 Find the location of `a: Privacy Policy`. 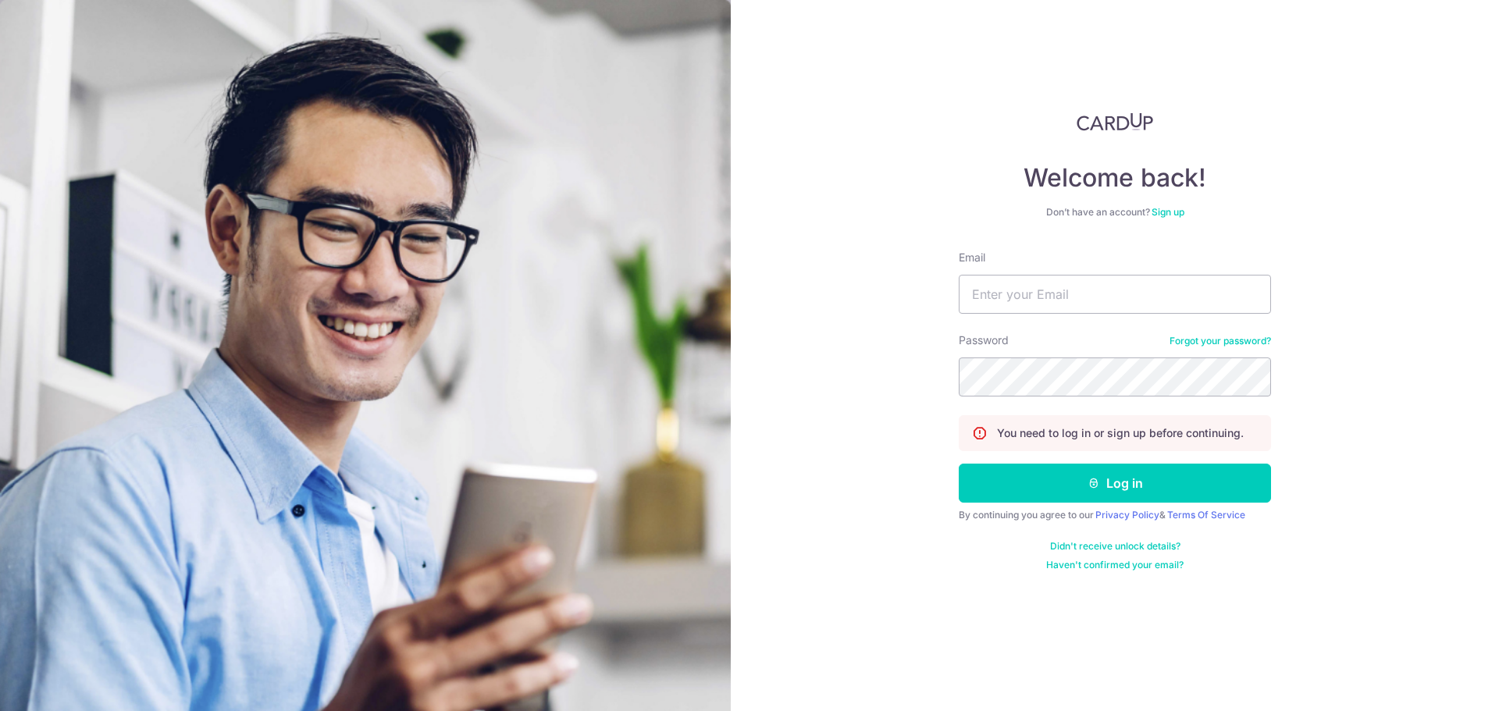

a: Privacy Policy is located at coordinates (1127, 514).